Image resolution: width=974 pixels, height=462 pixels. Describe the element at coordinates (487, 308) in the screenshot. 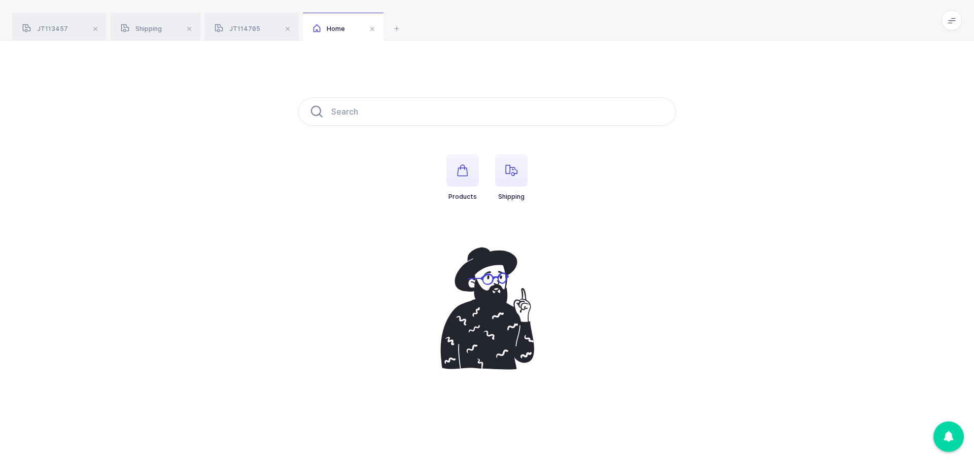

I see `img: pointing-up.svg` at that location.